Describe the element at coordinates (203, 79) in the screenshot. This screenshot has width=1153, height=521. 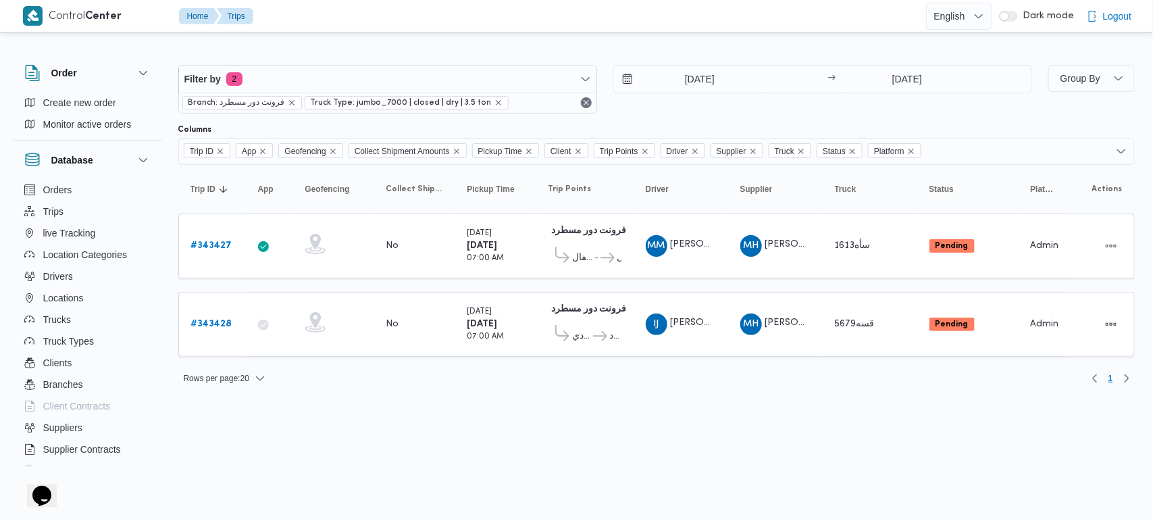
I see `span: Filter by` at that location.